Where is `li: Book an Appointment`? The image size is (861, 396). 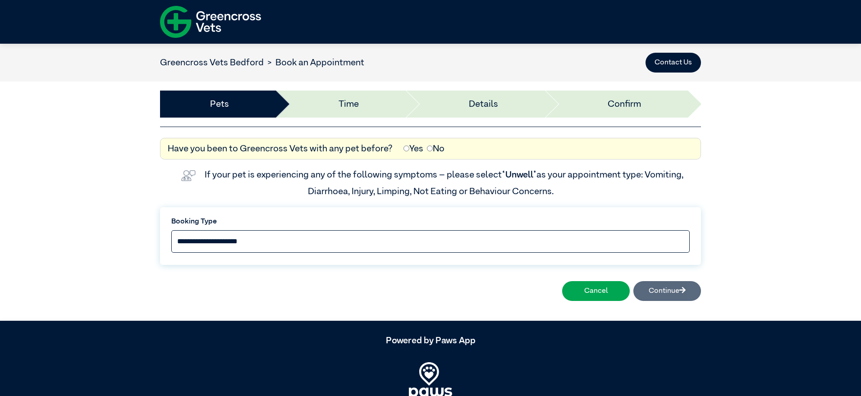 li: Book an Appointment is located at coordinates (314, 63).